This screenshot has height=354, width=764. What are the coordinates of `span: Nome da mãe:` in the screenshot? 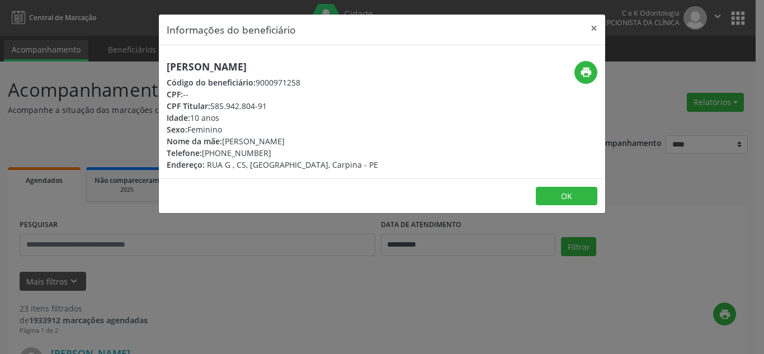 It's located at (194, 141).